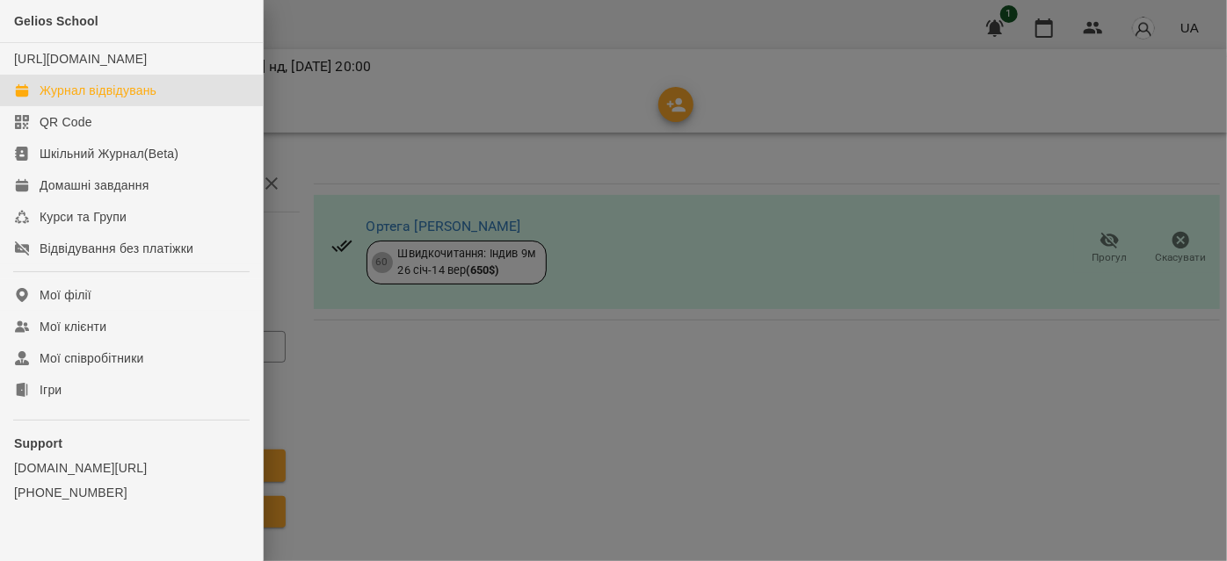 The height and width of the screenshot is (561, 1227). Describe the element at coordinates (83, 217) in the screenshot. I see `div: Курси та Групи` at that location.